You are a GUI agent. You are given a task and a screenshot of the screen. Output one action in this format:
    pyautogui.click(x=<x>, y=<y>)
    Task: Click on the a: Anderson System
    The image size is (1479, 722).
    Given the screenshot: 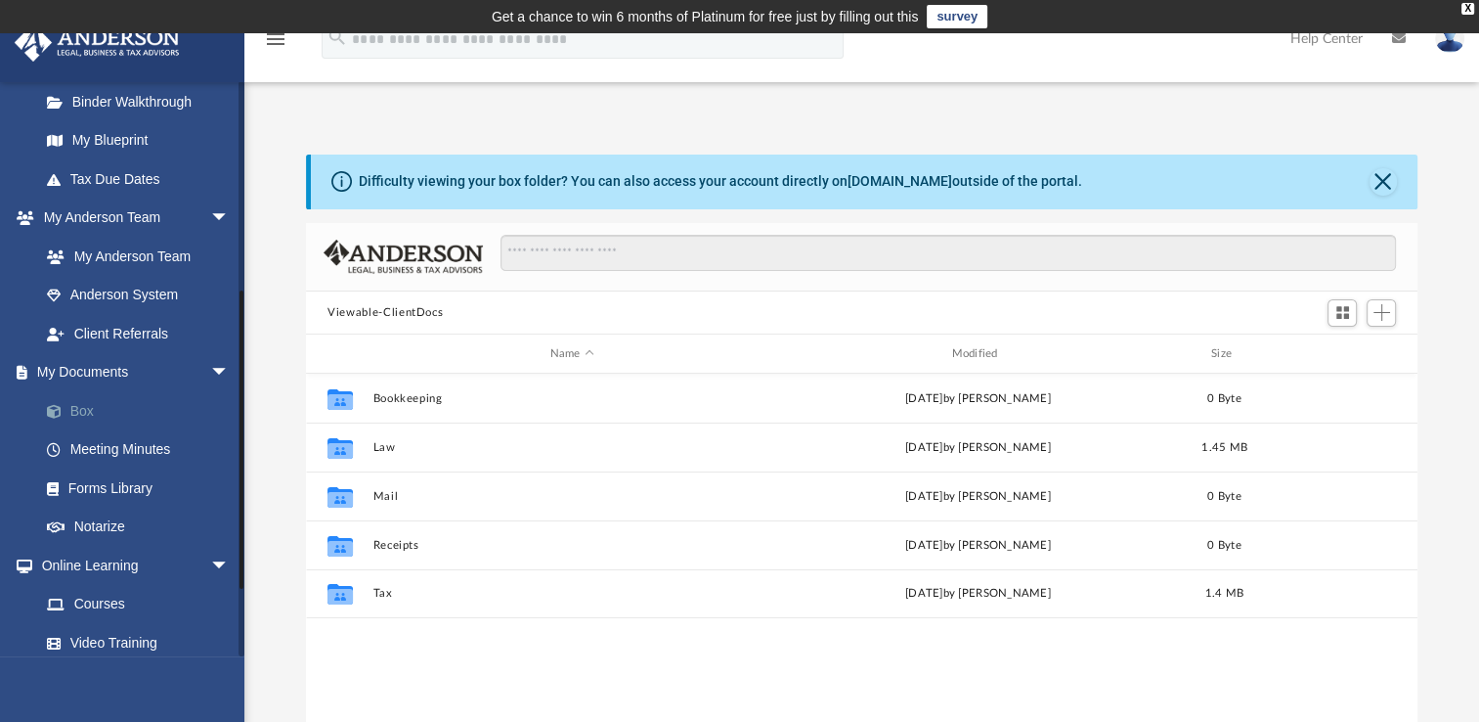 What is the action you would take?
    pyautogui.click(x=138, y=295)
    